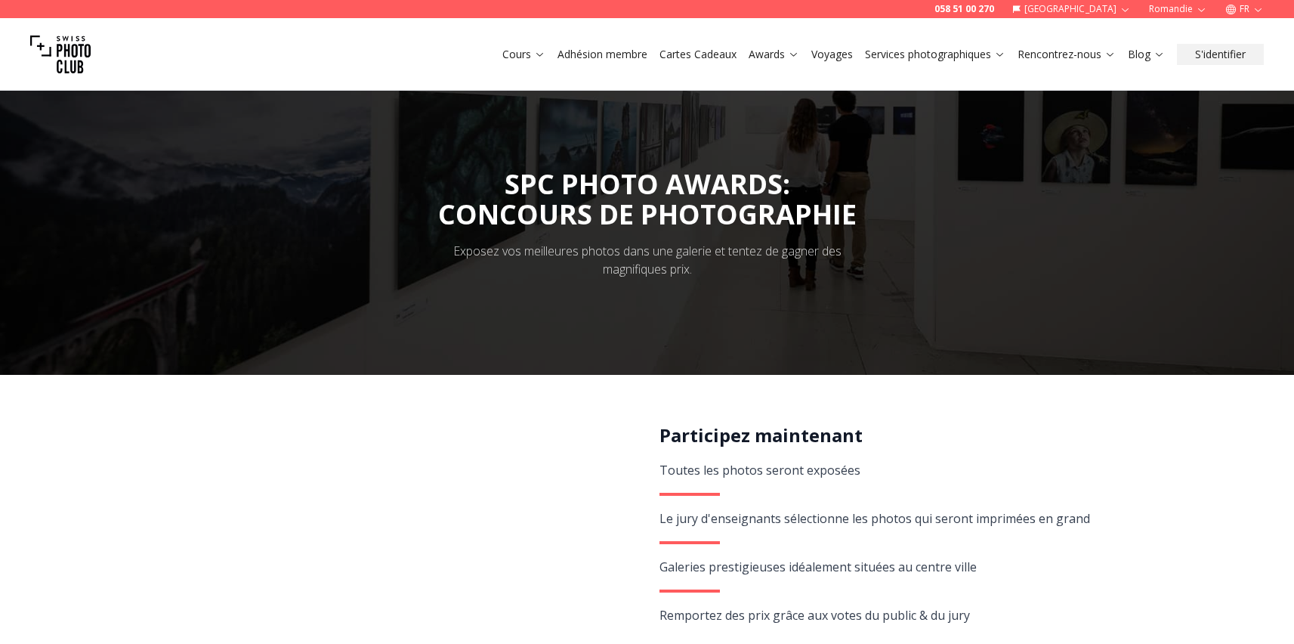  What do you see at coordinates (875, 518) in the screenshot?
I see `span: Le jury d'enseignants sélectionne les photos qui seront imprimées en grand` at bounding box center [875, 518].